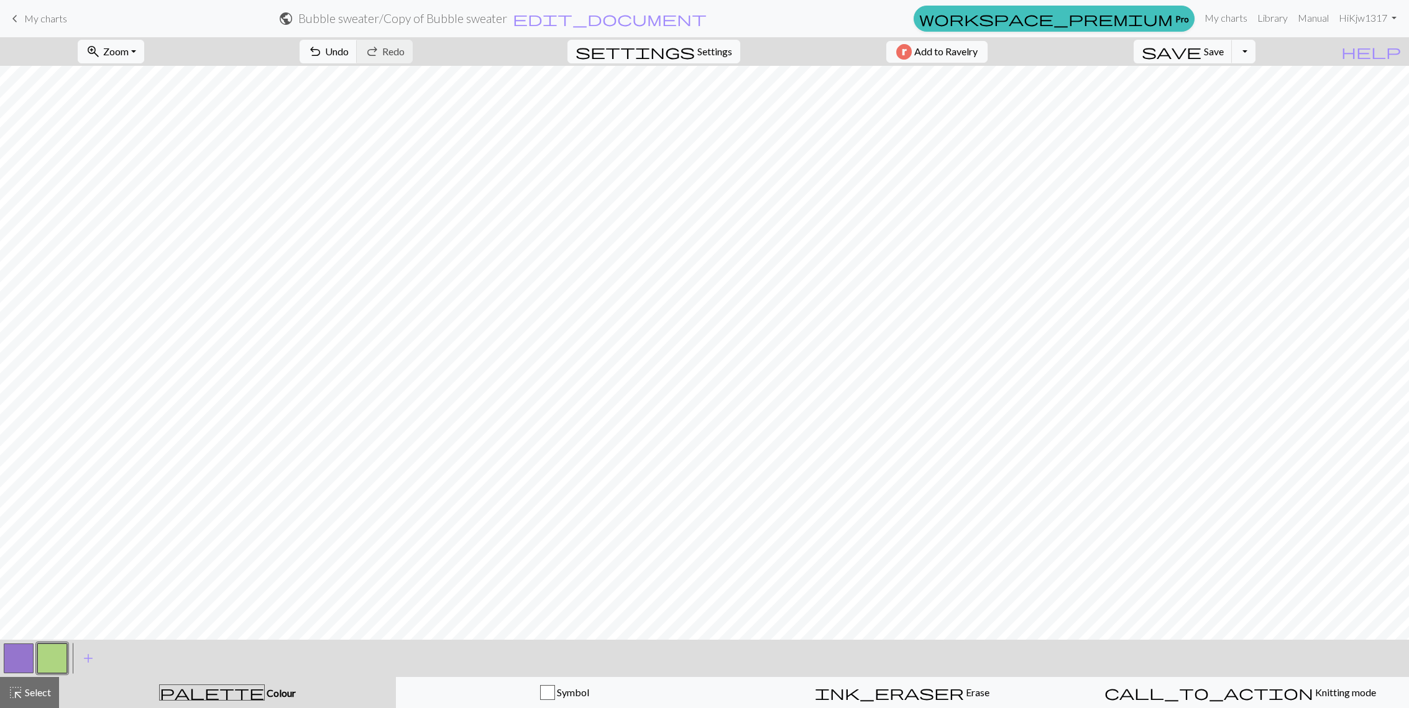 The width and height of the screenshot is (1409, 708). I want to click on span: edit_document, so click(610, 19).